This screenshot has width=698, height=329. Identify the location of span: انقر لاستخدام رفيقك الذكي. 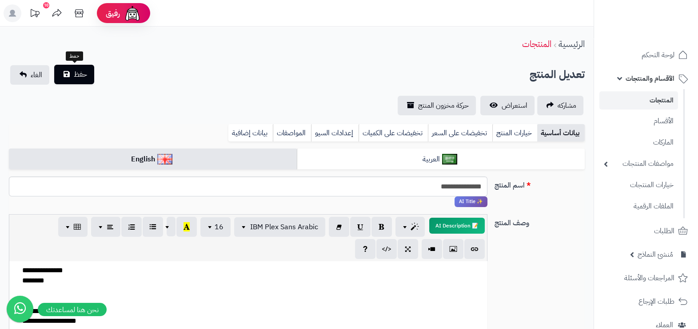
(471, 202).